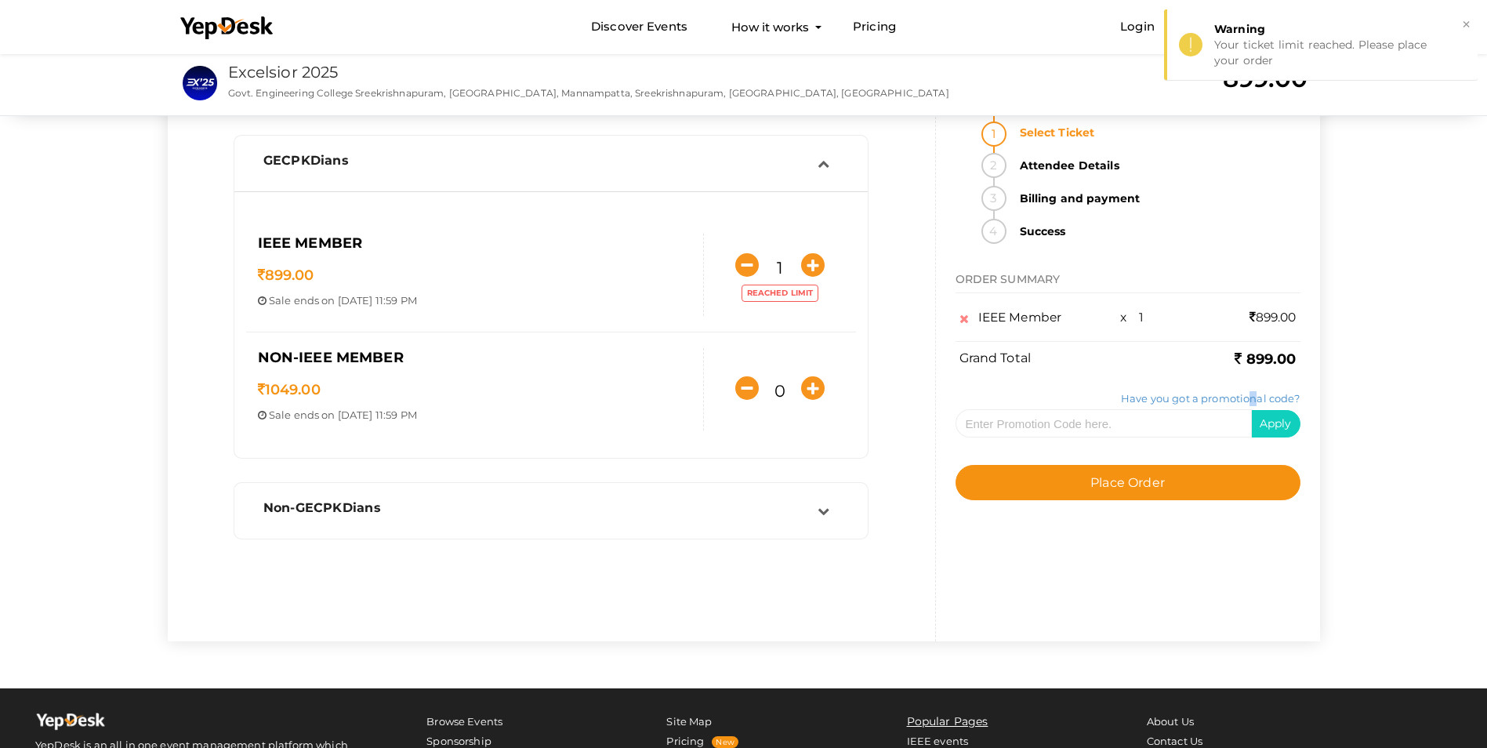 This screenshot has height=748, width=1487. Describe the element at coordinates (1000, 721) in the screenshot. I see `li: Popular Pages` at that location.